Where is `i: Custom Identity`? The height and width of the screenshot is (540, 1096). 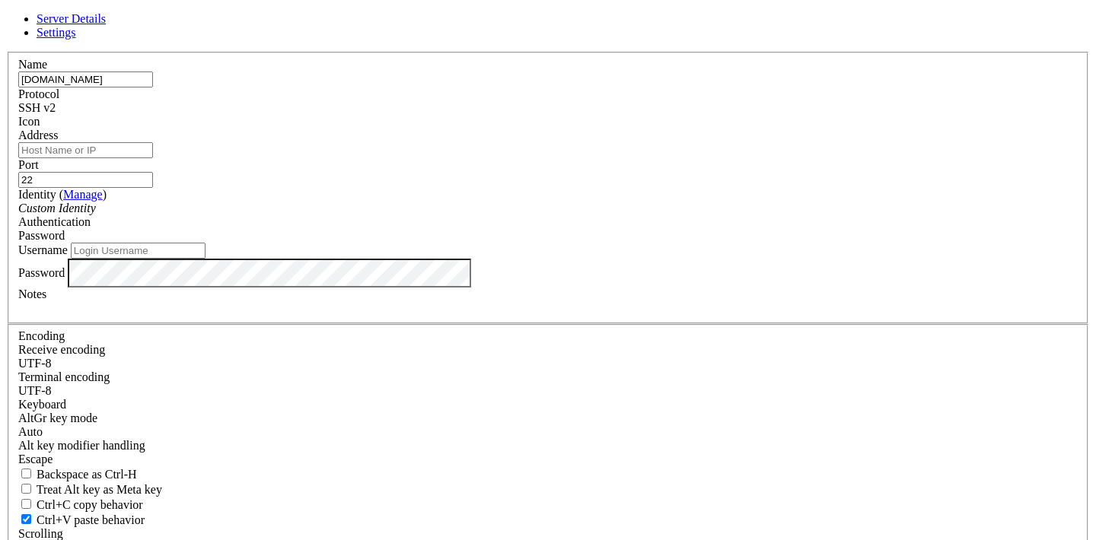
i: Custom Identity is located at coordinates (57, 208).